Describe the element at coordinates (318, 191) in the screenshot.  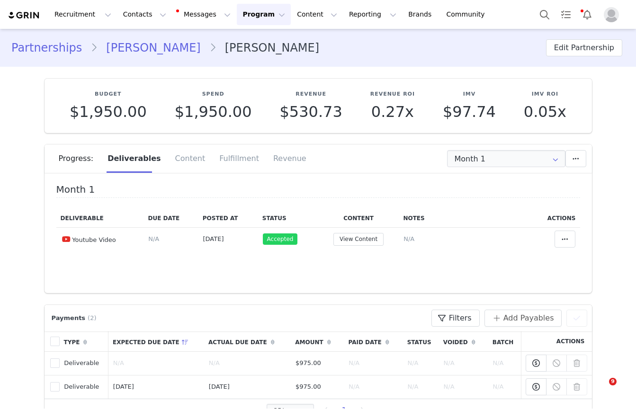
I see `h4: Month 1` at that location.